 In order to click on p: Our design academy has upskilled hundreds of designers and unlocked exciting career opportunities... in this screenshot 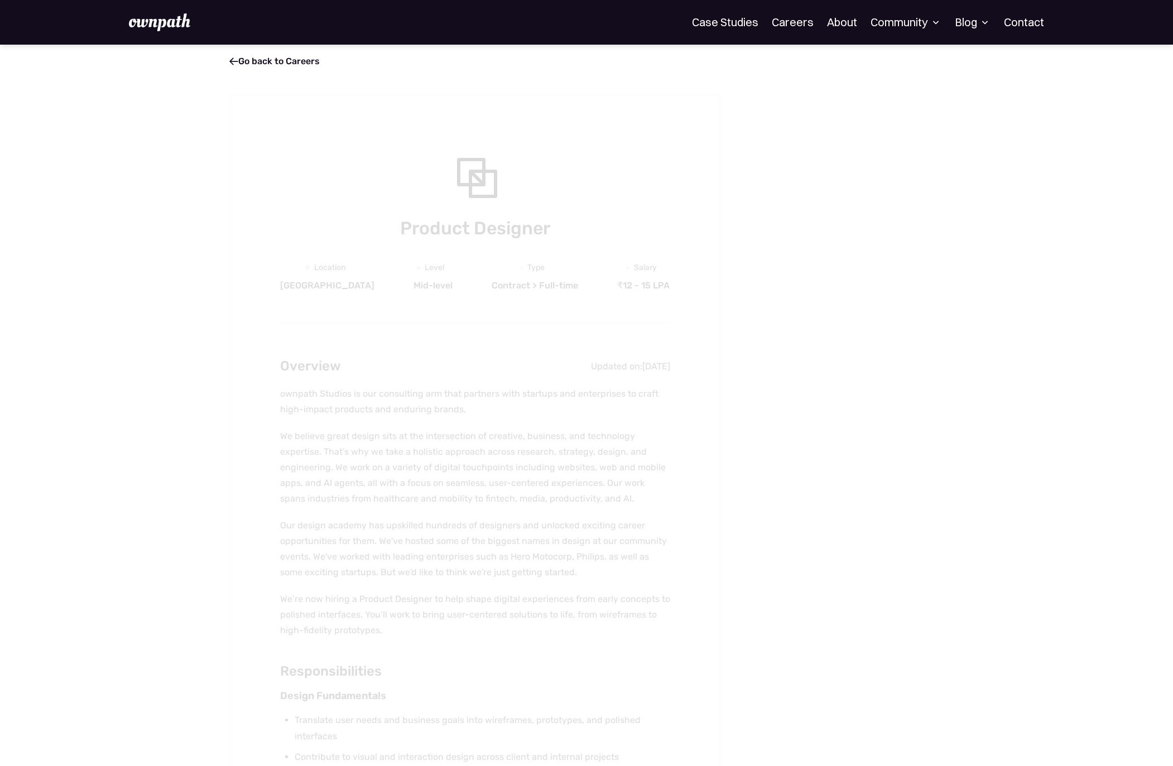, I will do `click(475, 549)`.